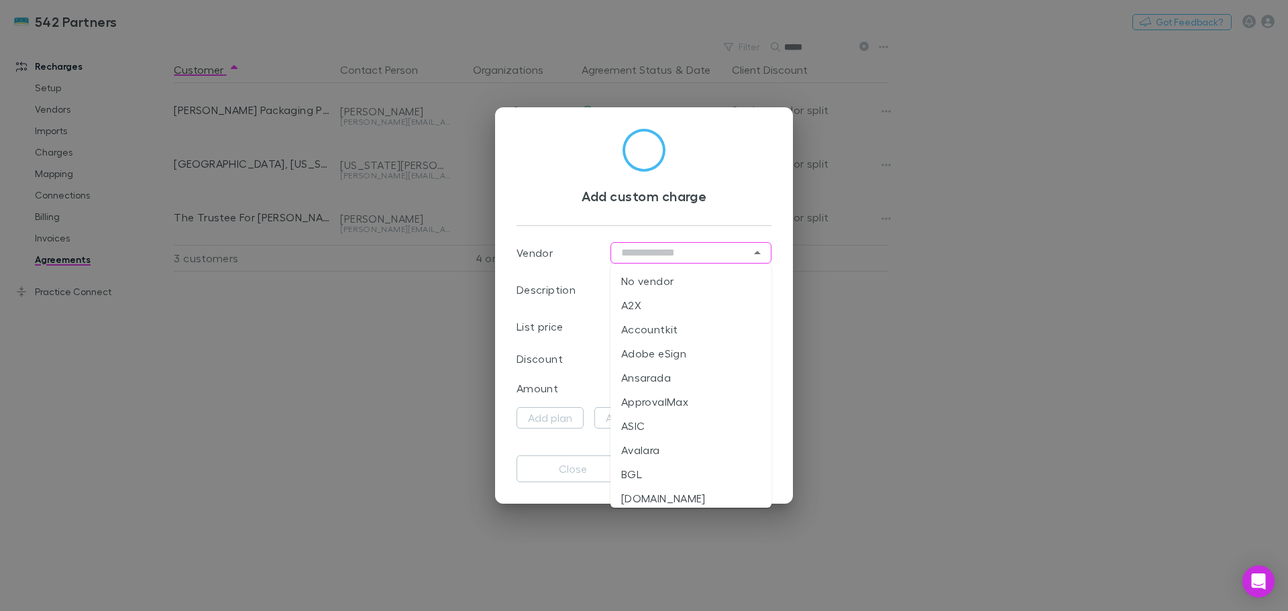 This screenshot has width=1288, height=611. Describe the element at coordinates (691, 305) in the screenshot. I see `li: A2X` at that location.